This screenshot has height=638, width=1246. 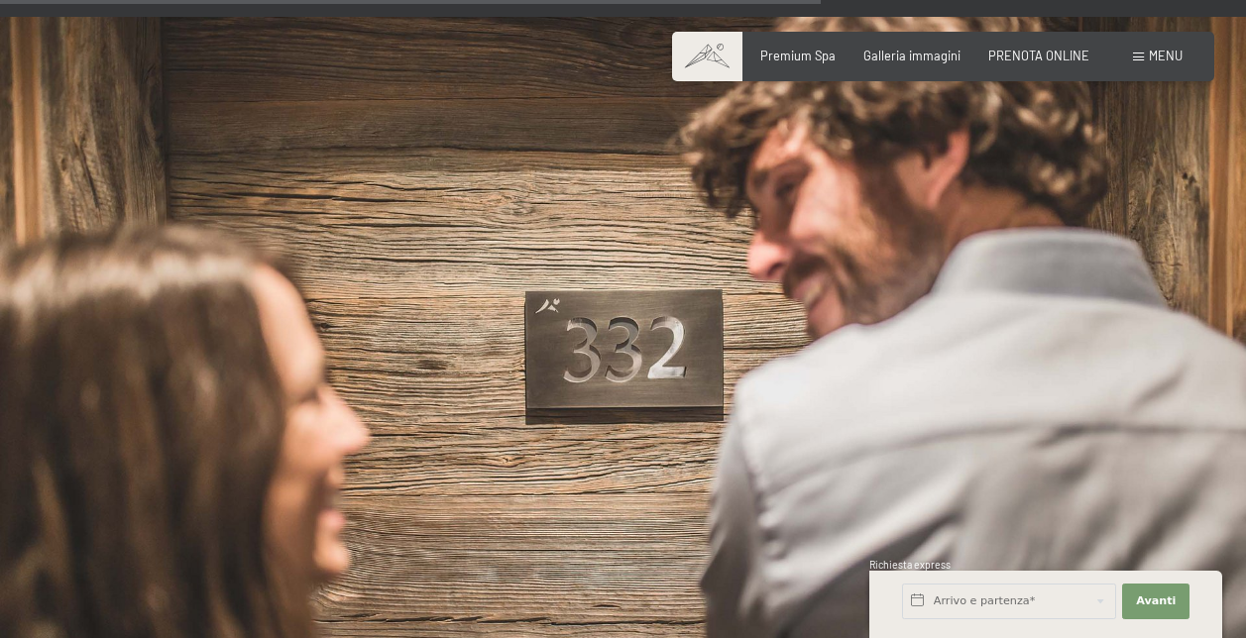 What do you see at coordinates (1156, 602) in the screenshot?
I see `span: Avanti` at bounding box center [1156, 602].